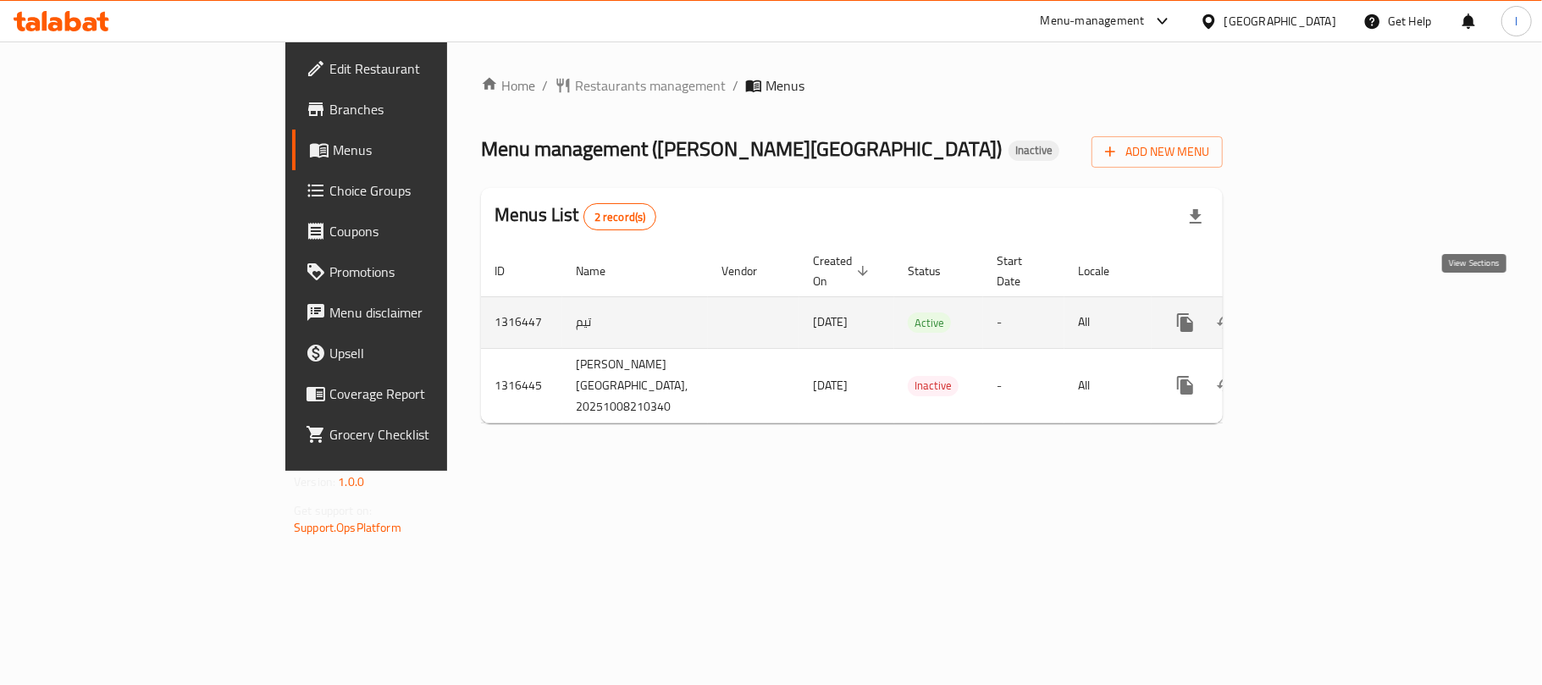  What do you see at coordinates (601, 271) in the screenshot?
I see `span: Name` at bounding box center [601, 271].